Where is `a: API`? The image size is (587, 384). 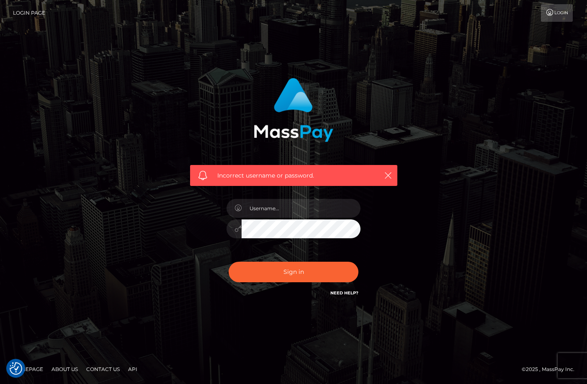
a: API is located at coordinates (133, 369).